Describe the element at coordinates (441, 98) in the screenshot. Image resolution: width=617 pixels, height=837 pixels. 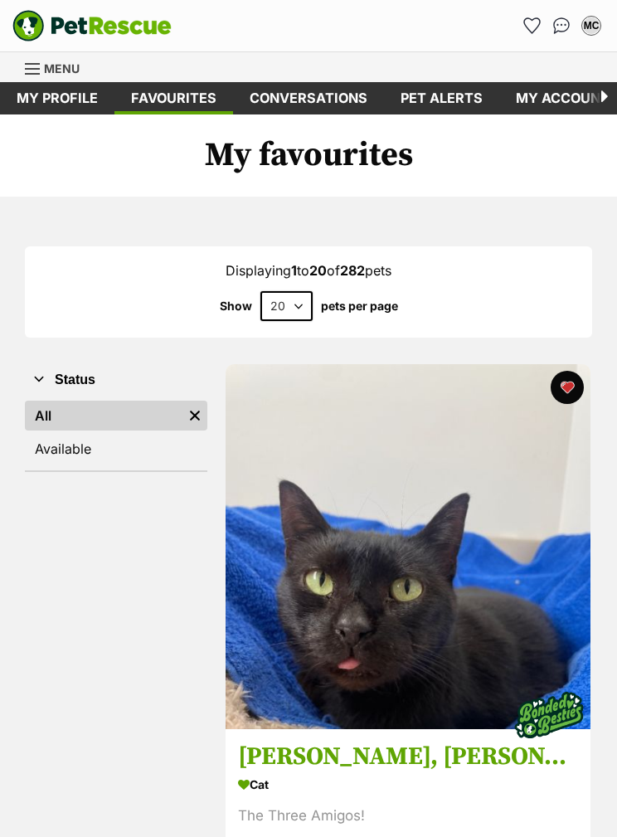
I see `a: Pet alerts` at that location.